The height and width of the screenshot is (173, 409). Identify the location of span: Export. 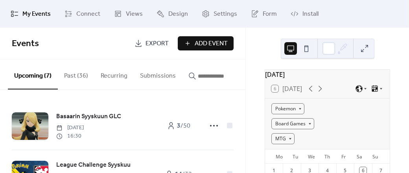
(157, 44).